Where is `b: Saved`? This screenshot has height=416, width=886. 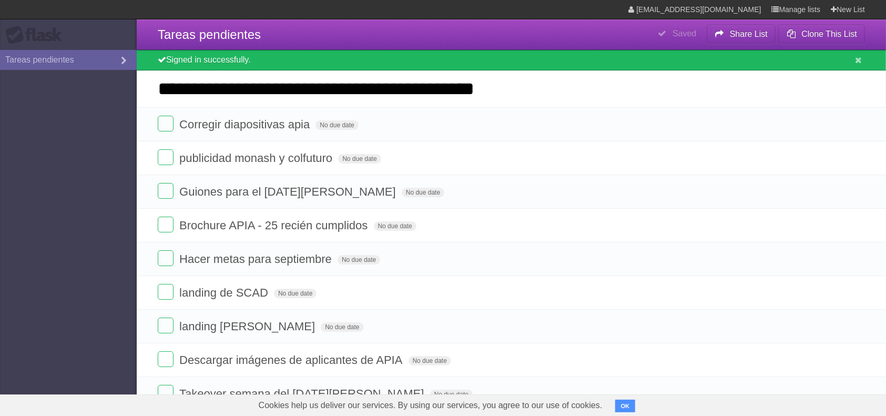
b: Saved is located at coordinates (684, 33).